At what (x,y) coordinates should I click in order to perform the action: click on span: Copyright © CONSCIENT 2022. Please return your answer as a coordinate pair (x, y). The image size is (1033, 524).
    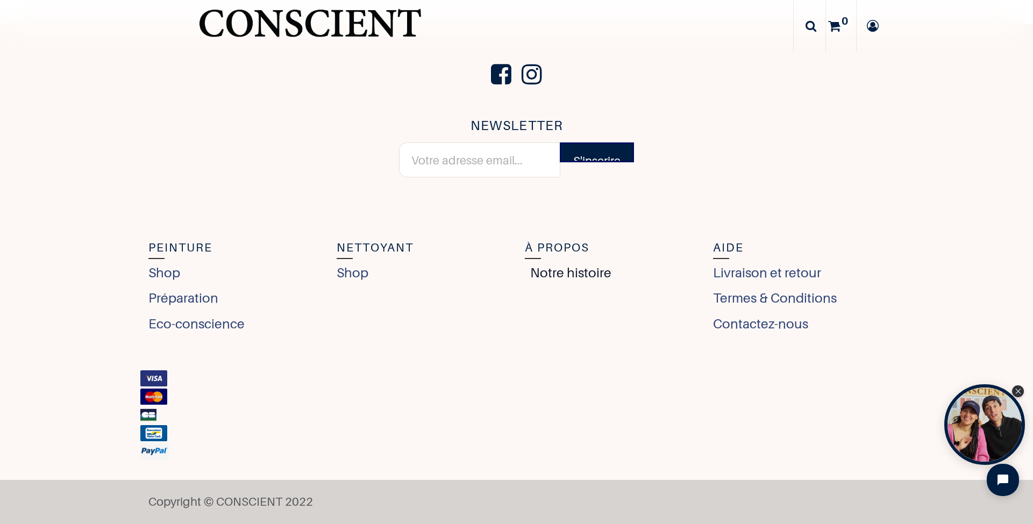
    Looking at the image, I should click on (231, 501).